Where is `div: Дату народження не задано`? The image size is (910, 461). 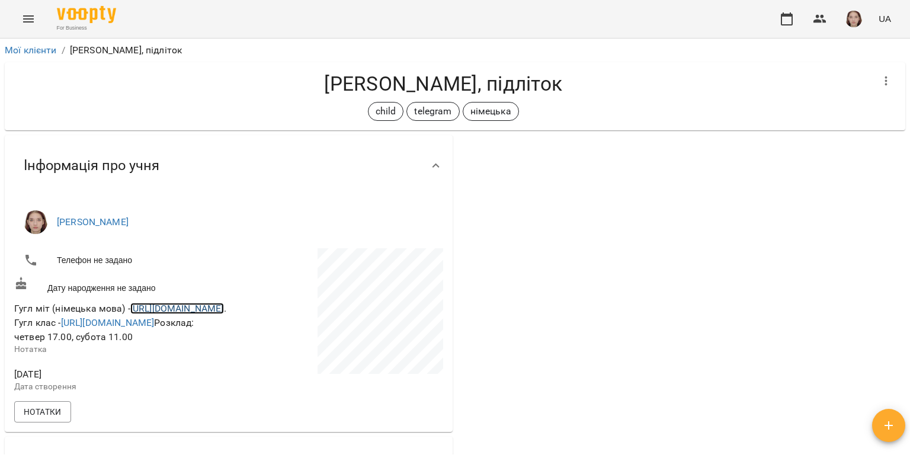 div: Дату народження не задано is located at coordinates (120, 285).